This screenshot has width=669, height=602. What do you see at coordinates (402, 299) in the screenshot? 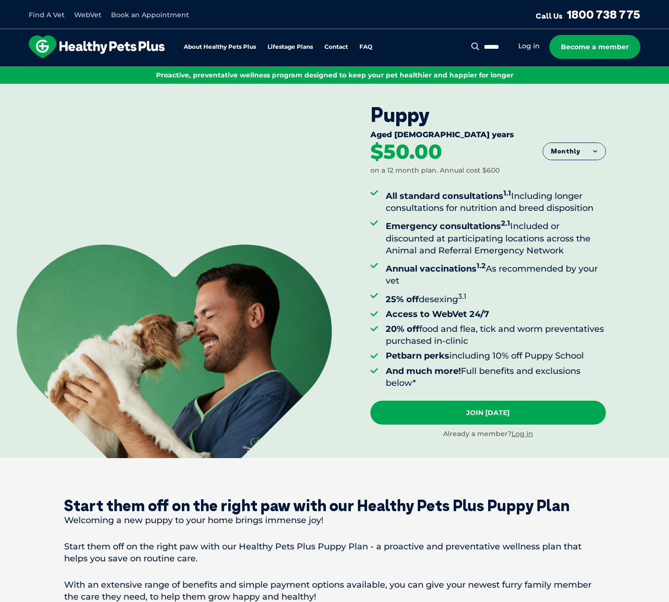
I see `strong: 25% off` at bounding box center [402, 299].